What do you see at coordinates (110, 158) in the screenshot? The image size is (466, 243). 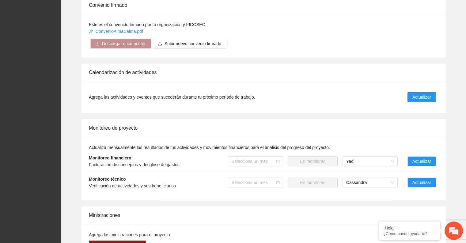 I see `strong: Monitoreo financiero` at bounding box center [110, 158].